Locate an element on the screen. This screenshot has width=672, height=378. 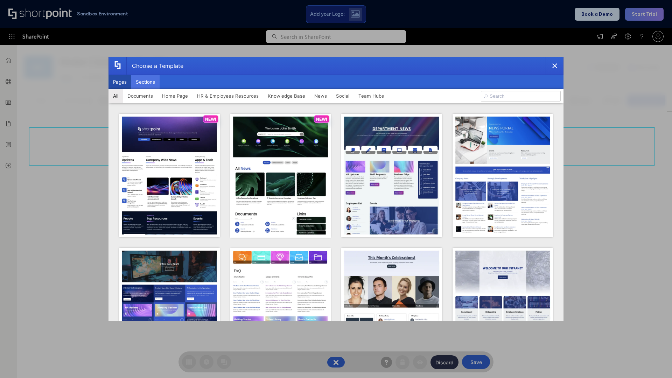
div: Choose a Template is located at coordinates (155, 66).